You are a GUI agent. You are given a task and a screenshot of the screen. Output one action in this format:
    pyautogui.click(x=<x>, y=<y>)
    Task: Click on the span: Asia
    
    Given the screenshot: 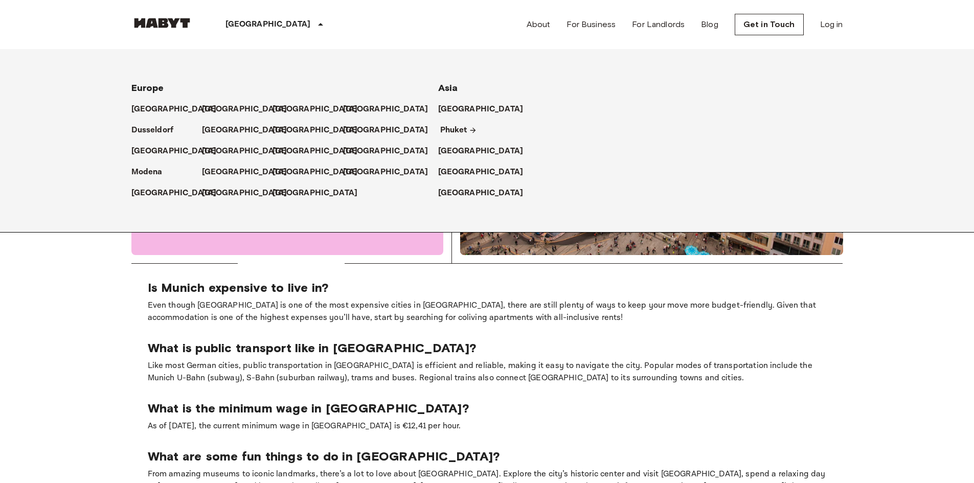 What is the action you would take?
    pyautogui.click(x=448, y=88)
    